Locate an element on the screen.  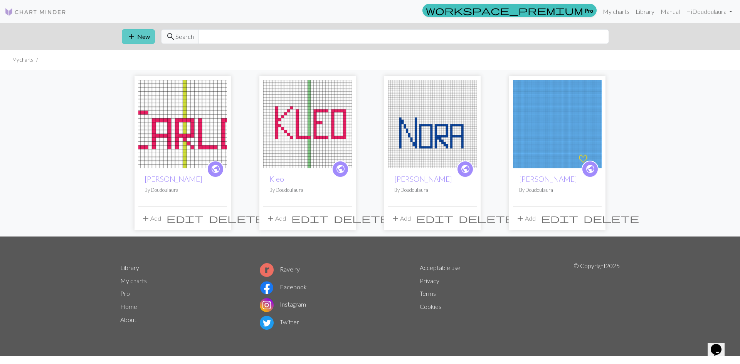
a: About is located at coordinates (128, 320).